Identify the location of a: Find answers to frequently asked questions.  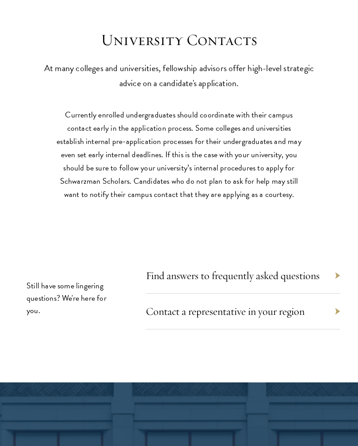
(232, 276).